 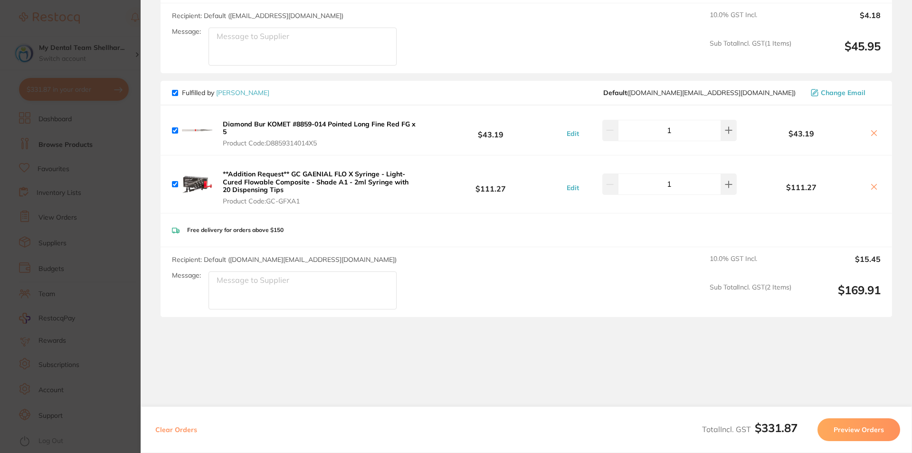 I want to click on b: **Addition Request** GC GAENIAL FLO X Syringe - Light-Cured Flowable Composite - Shade A1 - 2ml S..., so click(x=315, y=181).